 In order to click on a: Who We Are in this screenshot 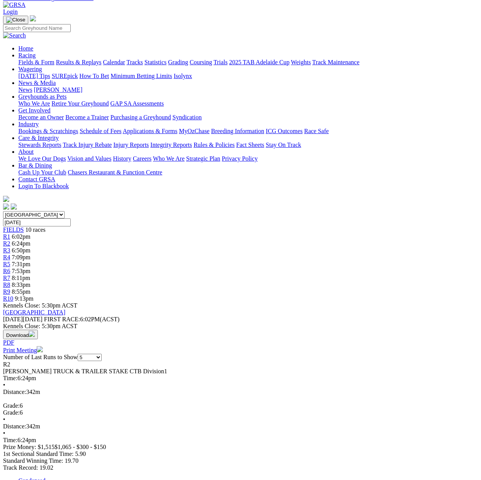, I will do `click(169, 158)`.